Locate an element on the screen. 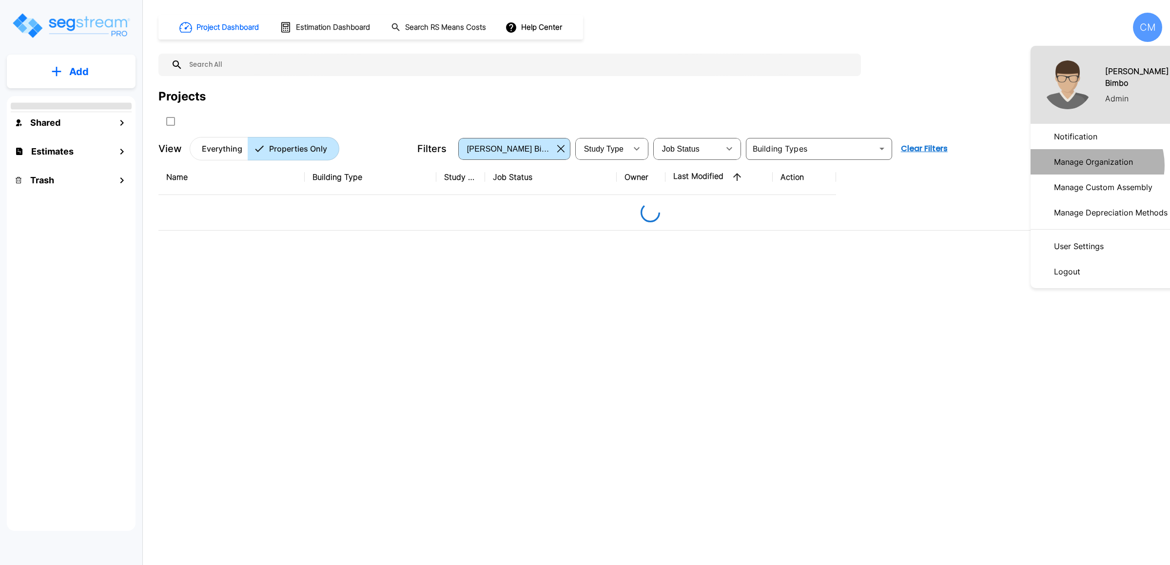 The image size is (1170, 565). p: Admin is located at coordinates (1117, 98).